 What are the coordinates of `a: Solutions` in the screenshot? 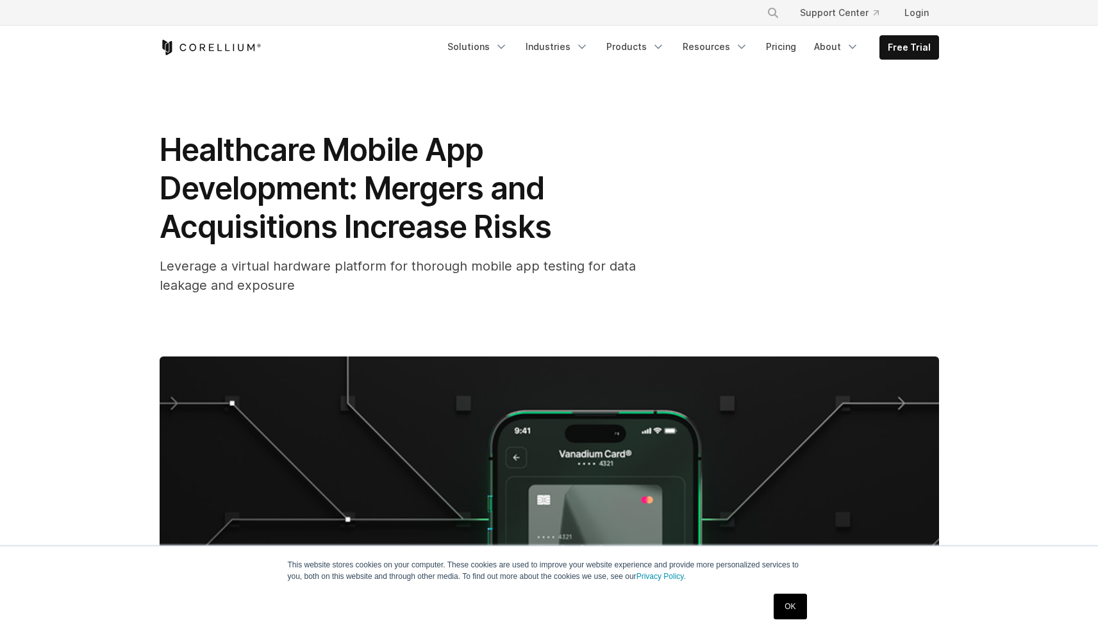 It's located at (477, 47).